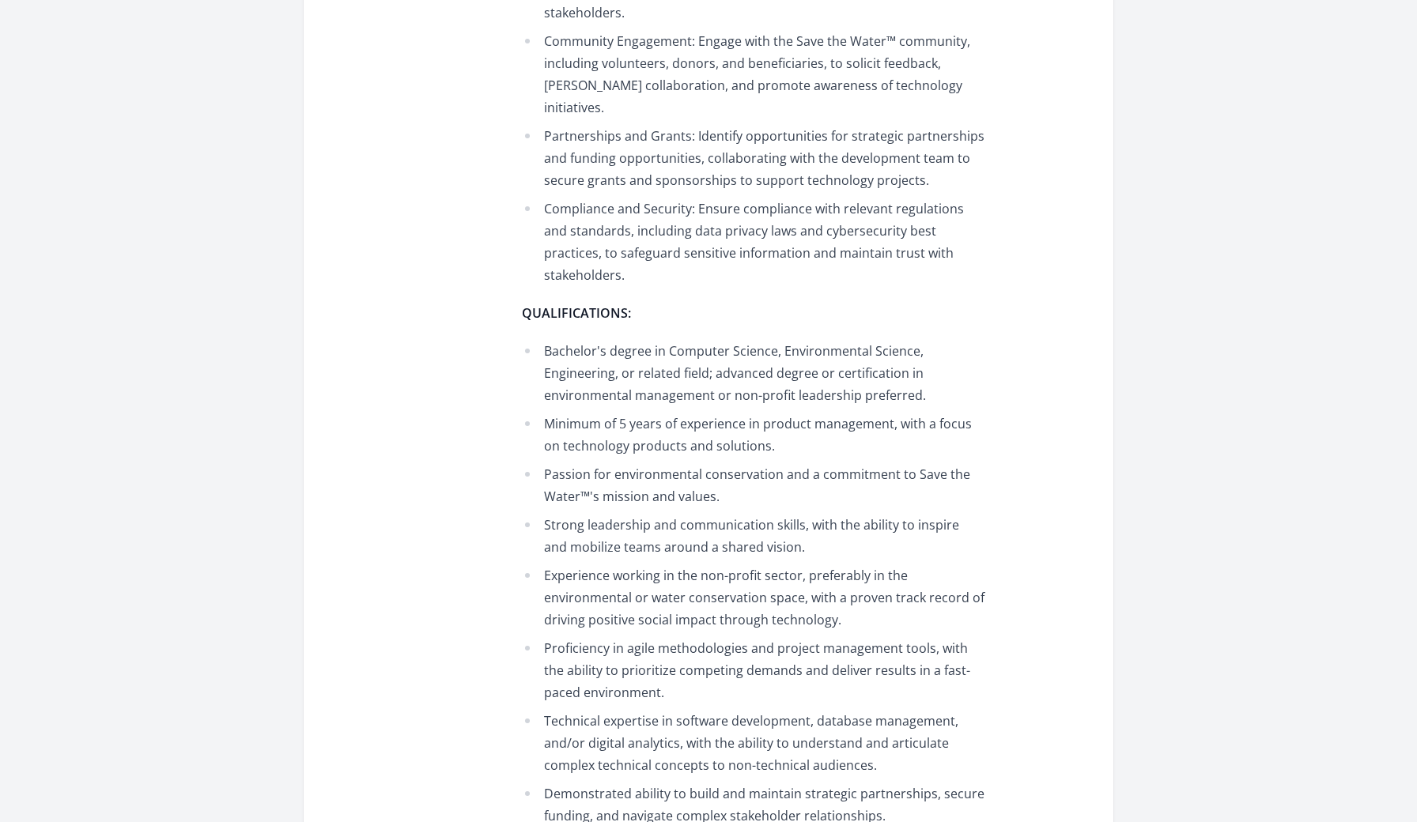 This screenshot has height=822, width=1417. I want to click on li: Strong leadership and communication skills, with the ability to inspire and mobilize teams around..., so click(753, 536).